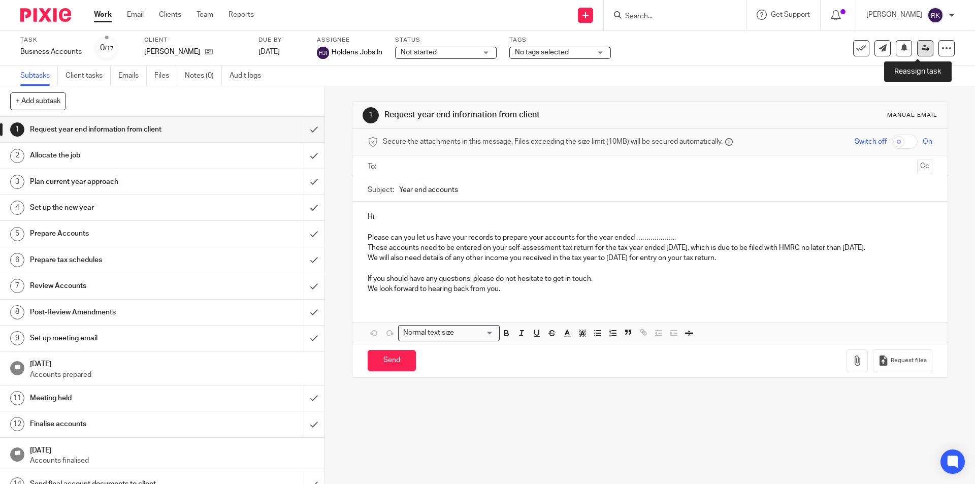 This screenshot has height=484, width=975. Describe the element at coordinates (17, 182) in the screenshot. I see `div: 3` at that location.